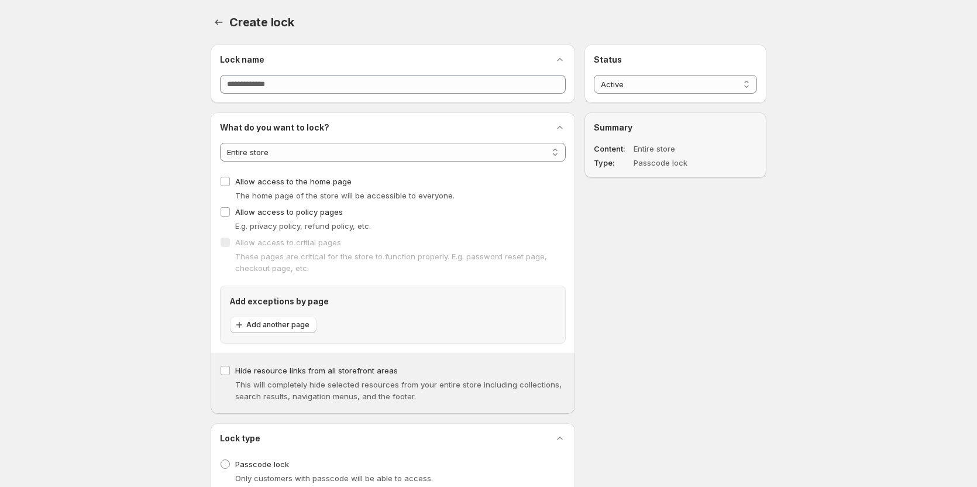  I want to click on span: Hide resource links from all storefront areas, so click(317, 370).